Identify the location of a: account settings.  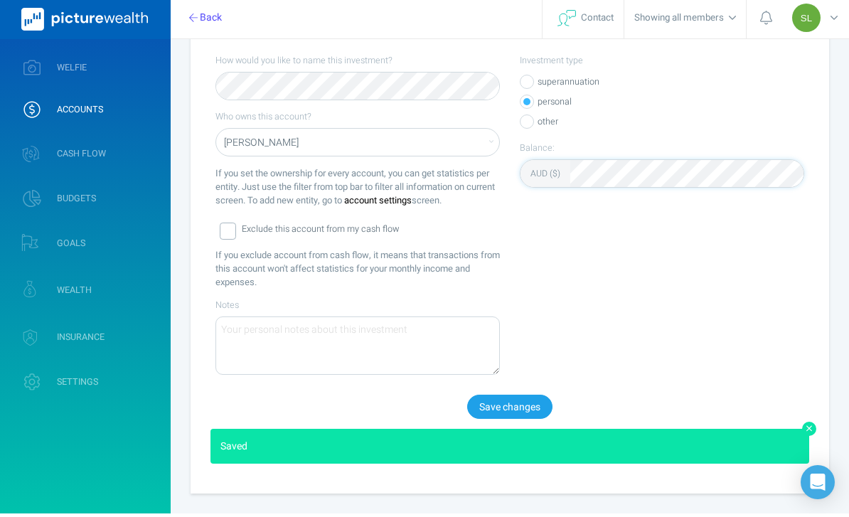
(378, 203).